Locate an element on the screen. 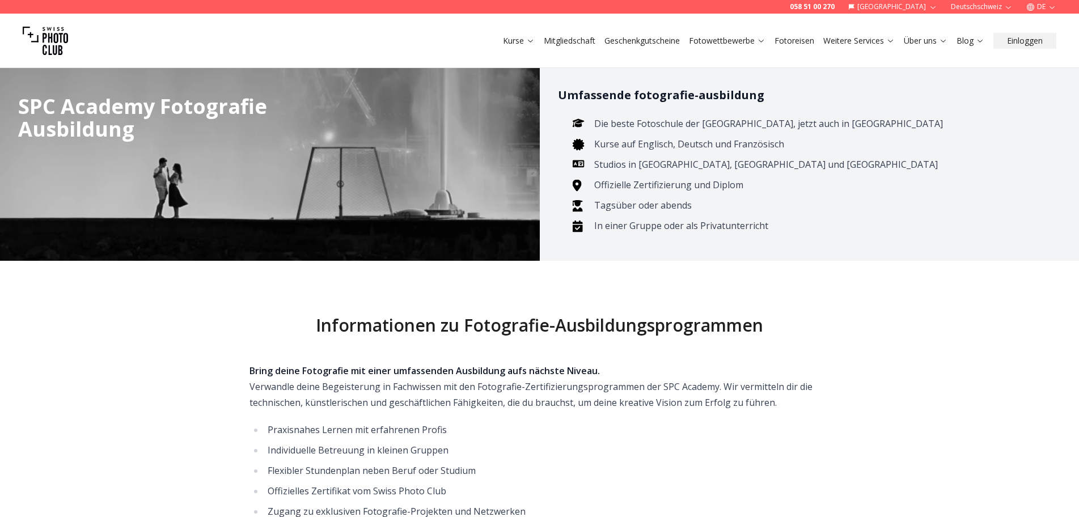 This screenshot has height=517, width=1079. li: Kurse auf Englisch, Deutsch und Französisch is located at coordinates (817, 144).